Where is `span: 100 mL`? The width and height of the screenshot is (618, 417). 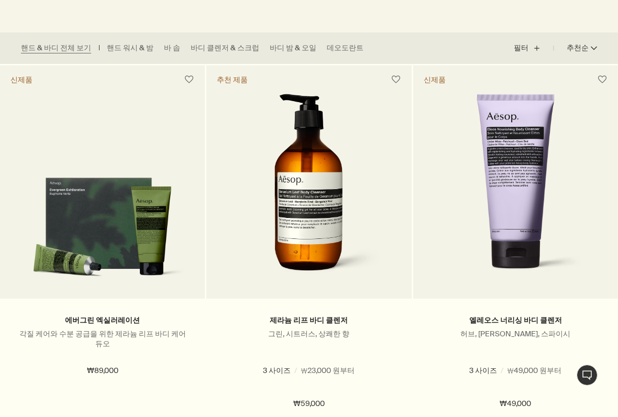
span: 100 mL is located at coordinates (312, 385).